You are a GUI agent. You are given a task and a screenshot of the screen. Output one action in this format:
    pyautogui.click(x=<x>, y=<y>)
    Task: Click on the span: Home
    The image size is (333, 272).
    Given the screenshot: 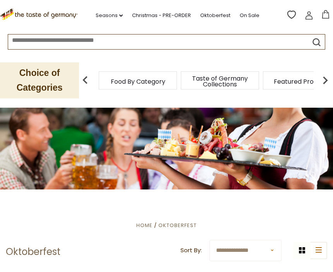 What is the action you would take?
    pyautogui.click(x=144, y=225)
    